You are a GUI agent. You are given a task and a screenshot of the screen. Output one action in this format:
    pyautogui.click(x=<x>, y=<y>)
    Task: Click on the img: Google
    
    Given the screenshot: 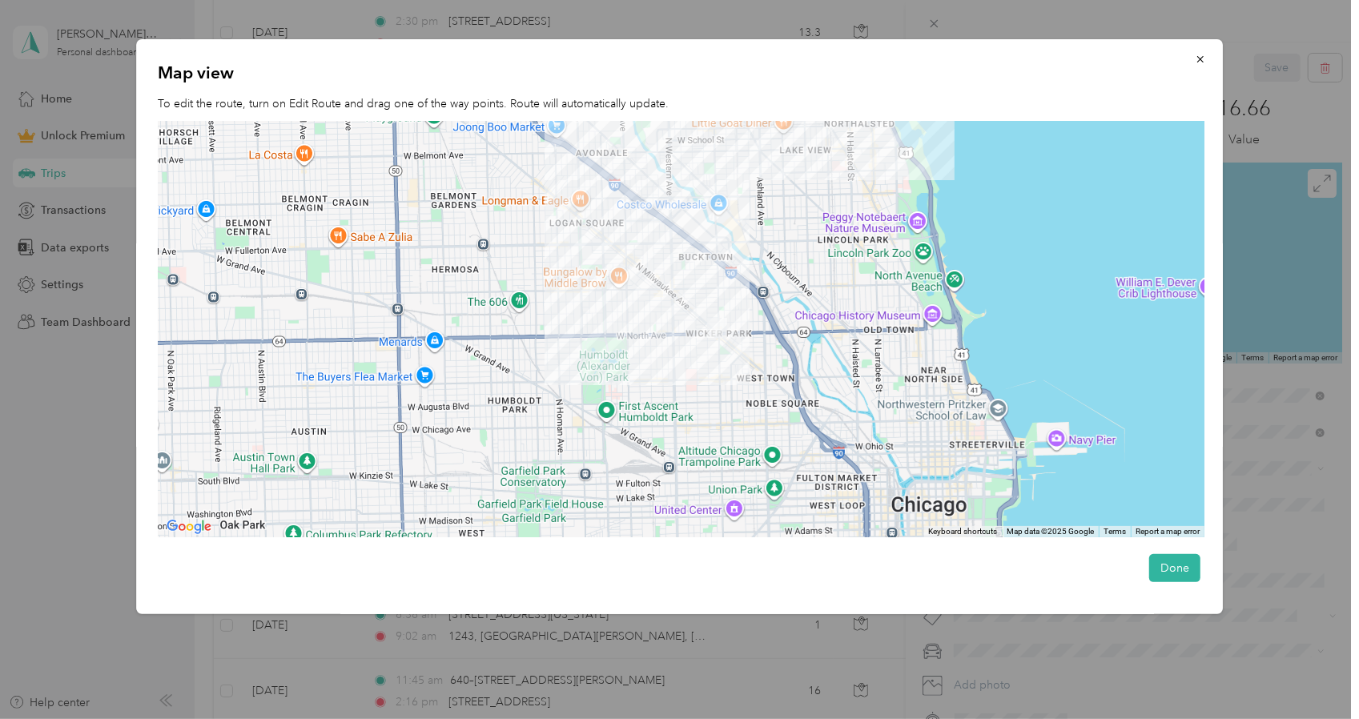 What is the action you would take?
    pyautogui.click(x=189, y=527)
    